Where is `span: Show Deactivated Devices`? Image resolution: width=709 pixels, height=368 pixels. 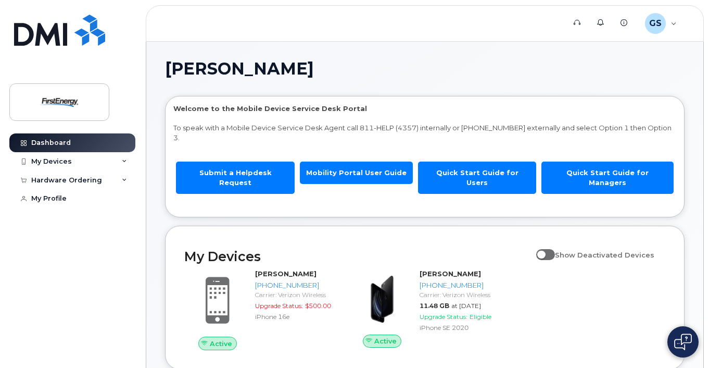
span: Show Deactivated Devices is located at coordinates (605, 255).